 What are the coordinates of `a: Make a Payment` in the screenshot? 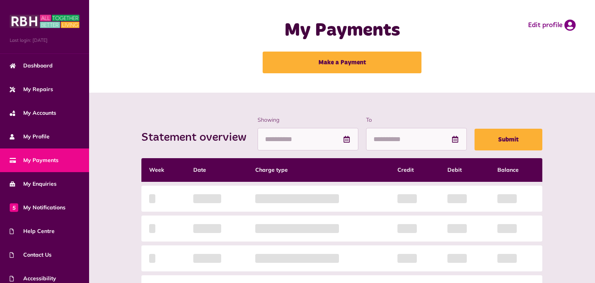 It's located at (342, 62).